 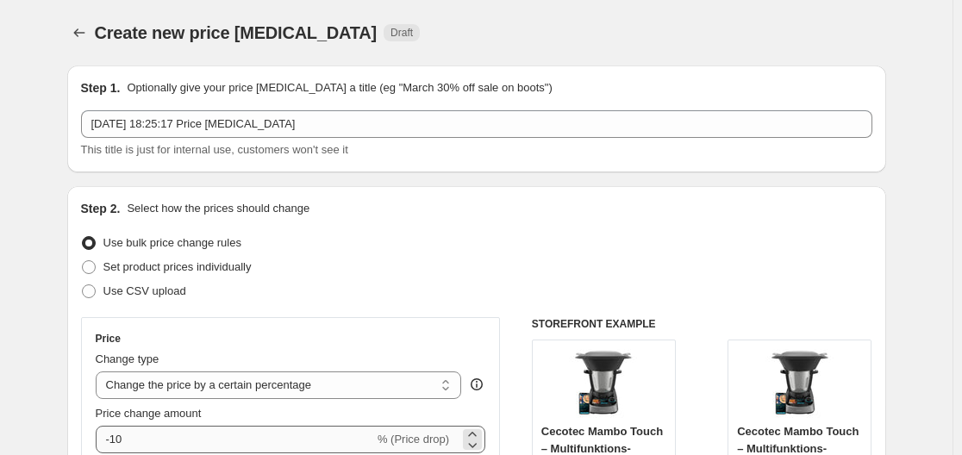 I want to click on h6: STOREFRONT EXAMPLE, so click(x=702, y=324).